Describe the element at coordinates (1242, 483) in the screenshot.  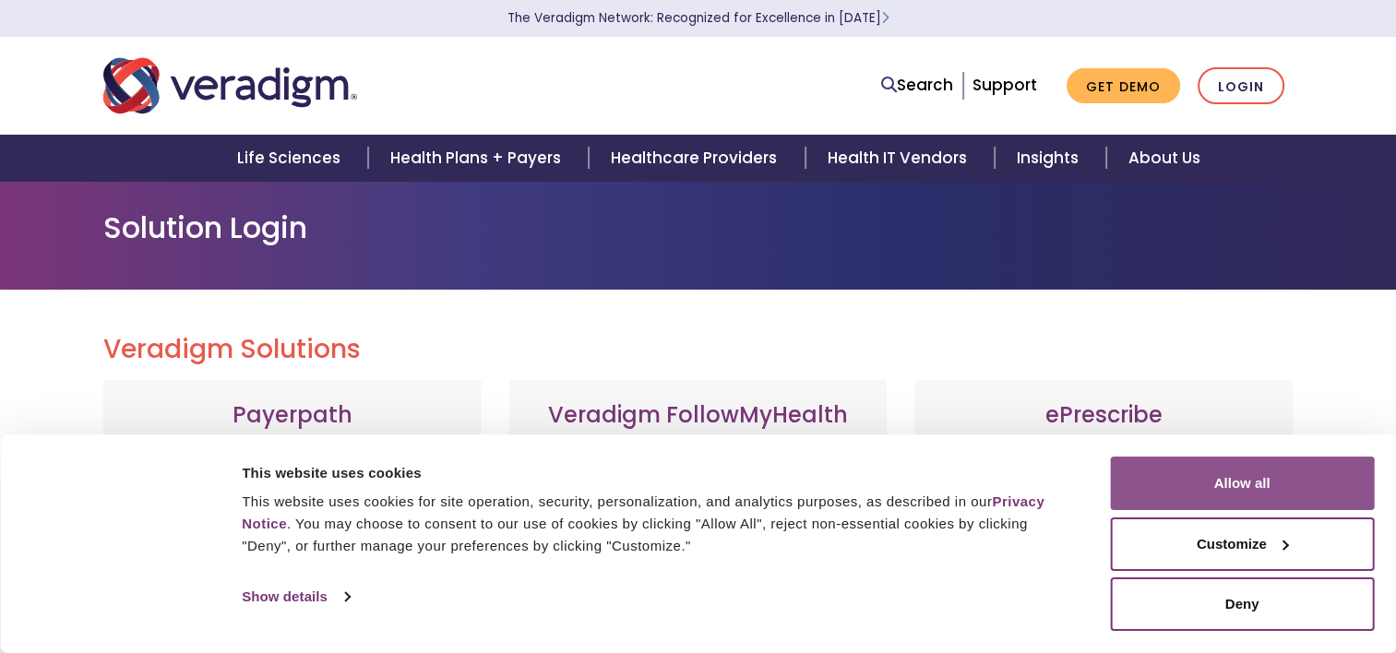
I see `button: Allow all` at that location.